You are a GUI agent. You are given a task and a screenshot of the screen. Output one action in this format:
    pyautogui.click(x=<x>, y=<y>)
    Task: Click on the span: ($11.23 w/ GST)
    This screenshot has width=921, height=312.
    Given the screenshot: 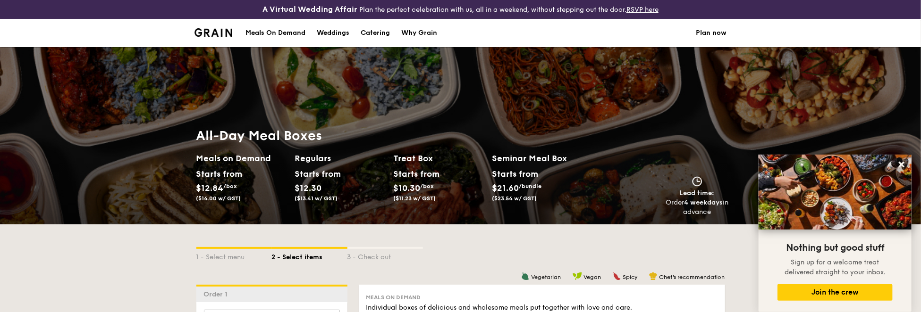 What is the action you would take?
    pyautogui.click(x=415, y=199)
    